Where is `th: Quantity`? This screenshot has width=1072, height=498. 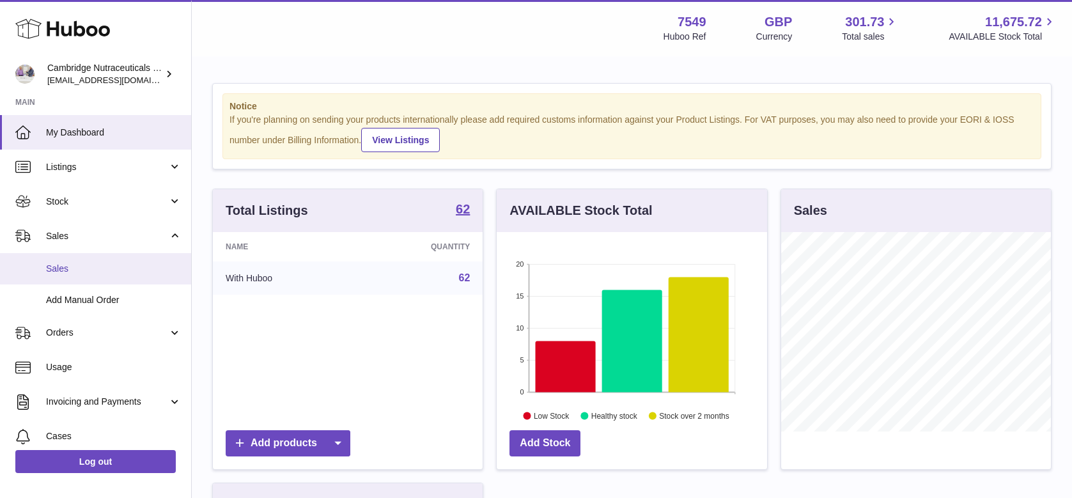 th: Quantity is located at coordinates (419, 247).